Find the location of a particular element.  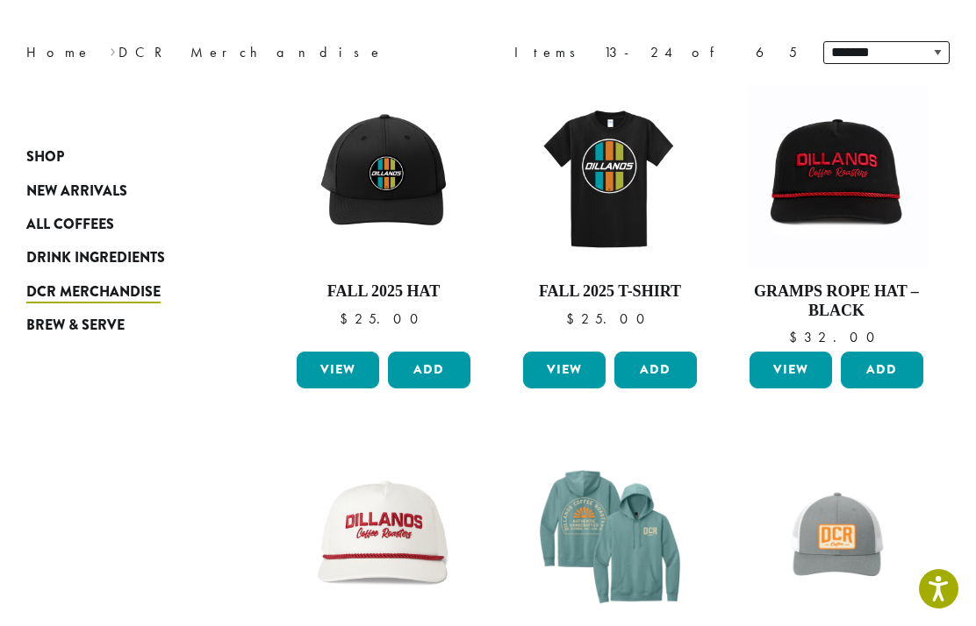

a: DCR Merchandise is located at coordinates (122, 292).